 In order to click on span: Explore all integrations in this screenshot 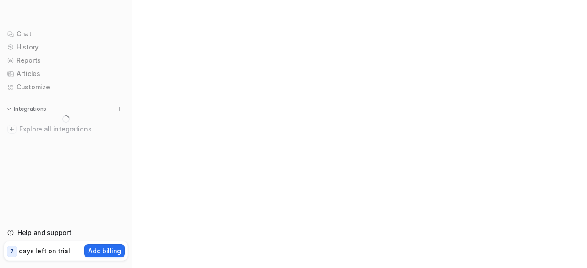, I will do `click(72, 129)`.